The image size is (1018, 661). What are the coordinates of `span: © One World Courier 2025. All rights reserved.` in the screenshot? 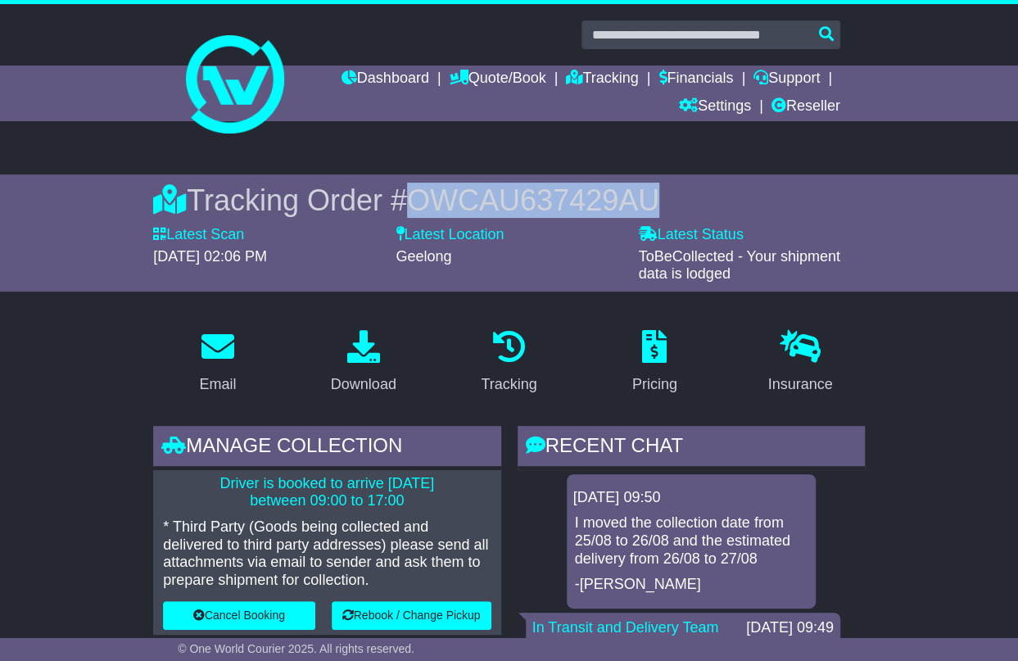 It's located at (296, 649).